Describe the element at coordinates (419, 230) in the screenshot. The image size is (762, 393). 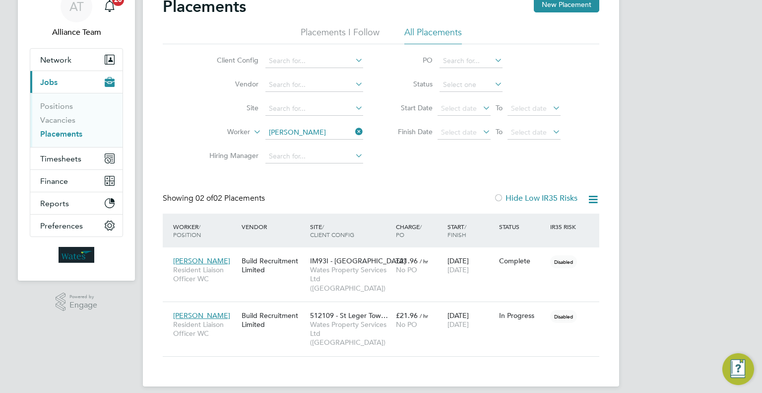
I see `div: Charge` at that location.